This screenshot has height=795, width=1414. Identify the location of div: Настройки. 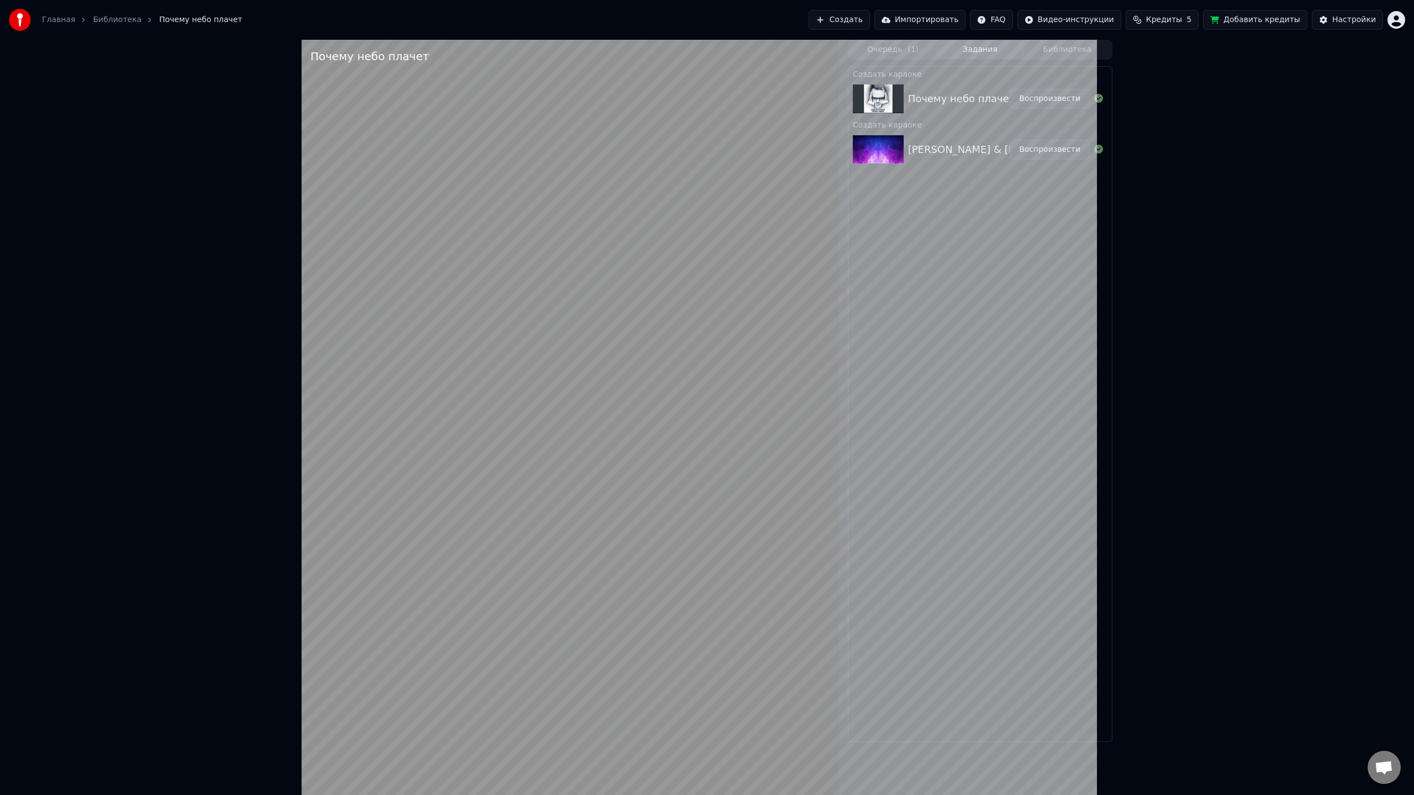
(1354, 20).